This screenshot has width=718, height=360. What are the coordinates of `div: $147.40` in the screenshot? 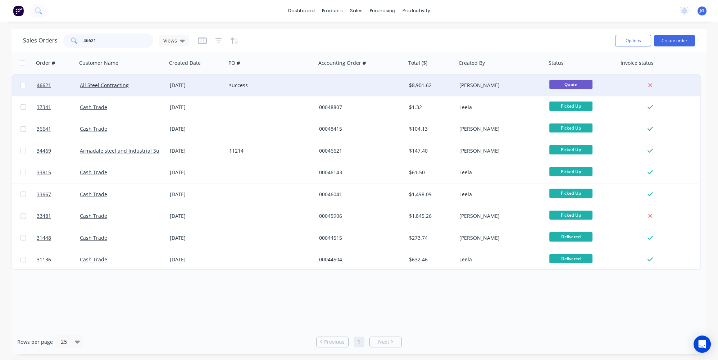 It's located at (431, 151).